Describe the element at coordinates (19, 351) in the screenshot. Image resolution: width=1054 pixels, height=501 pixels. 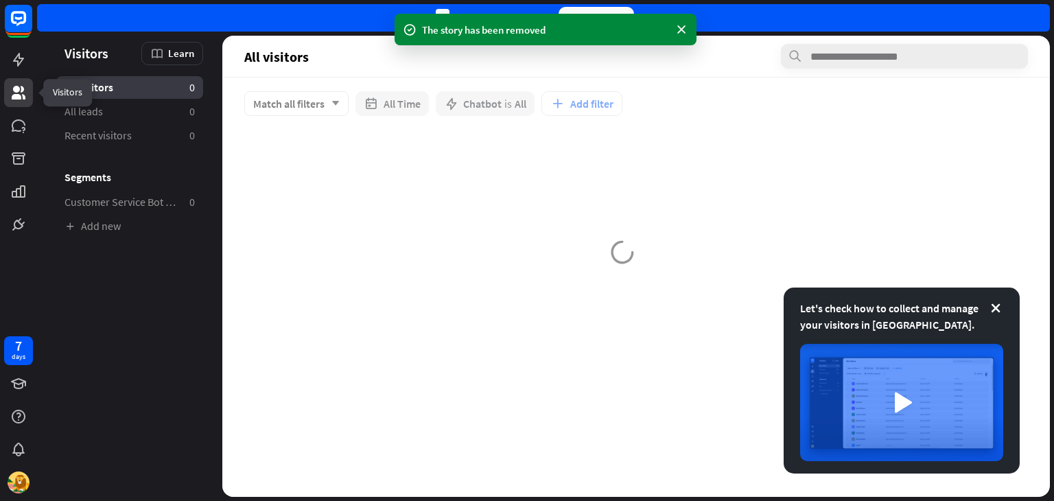
I see `a: 7 days` at that location.